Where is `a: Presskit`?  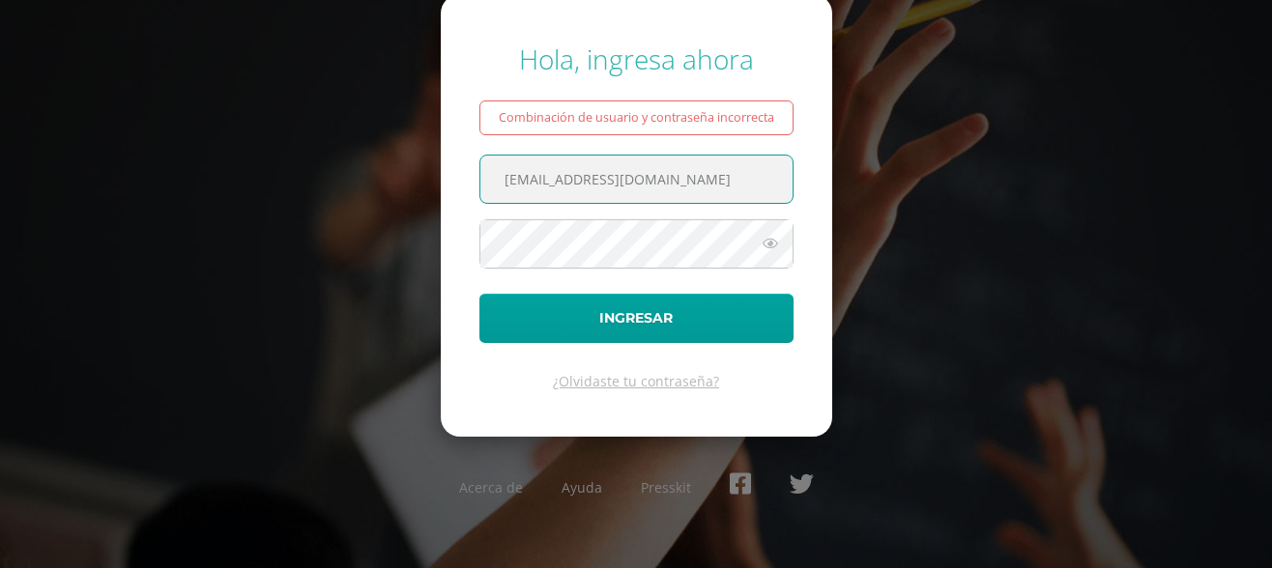
a: Presskit is located at coordinates (666, 487).